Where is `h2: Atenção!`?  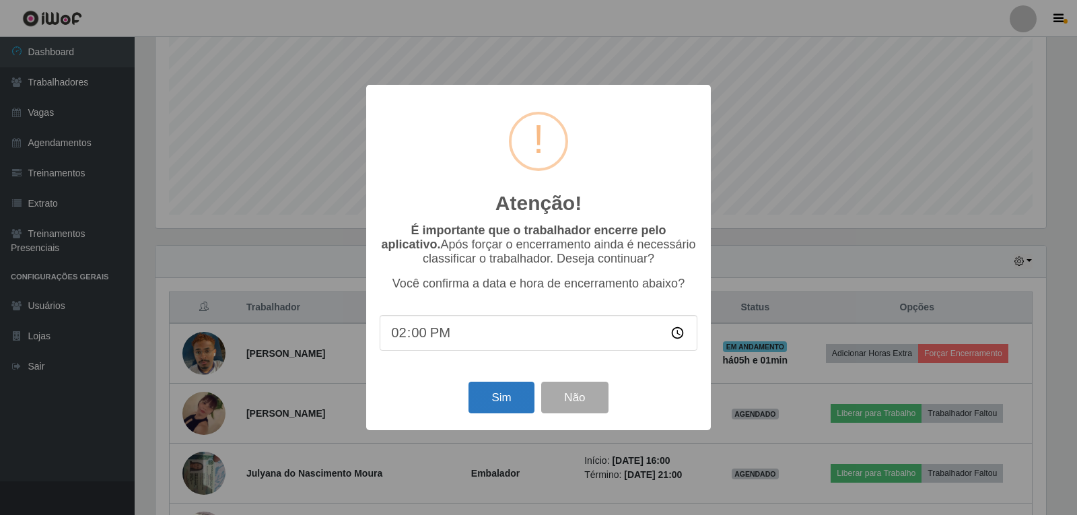 h2: Atenção! is located at coordinates (538, 203).